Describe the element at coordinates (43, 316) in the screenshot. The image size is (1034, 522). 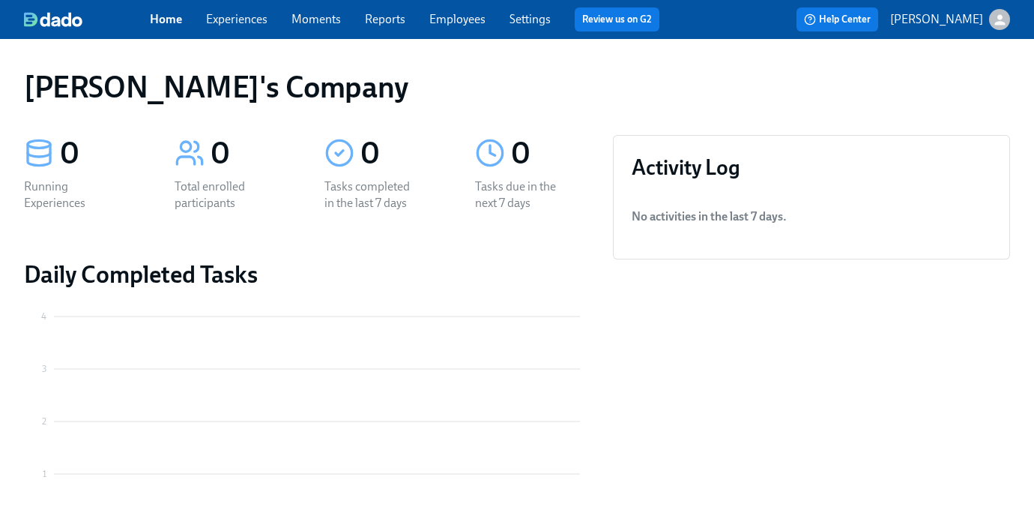
I see `tspan: 4` at that location.